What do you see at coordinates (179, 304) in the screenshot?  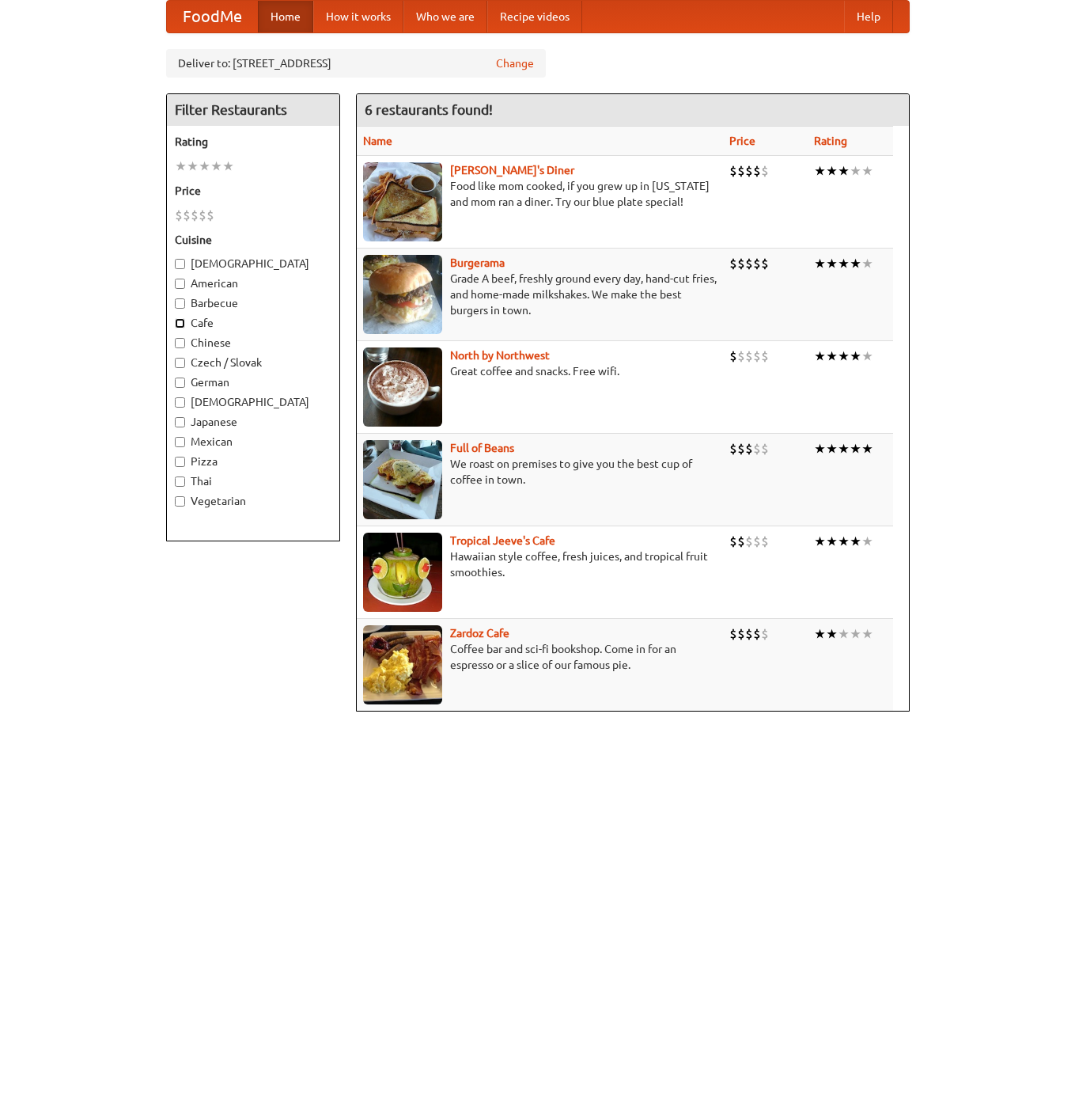 I see `input: Barbecue` at bounding box center [179, 304].